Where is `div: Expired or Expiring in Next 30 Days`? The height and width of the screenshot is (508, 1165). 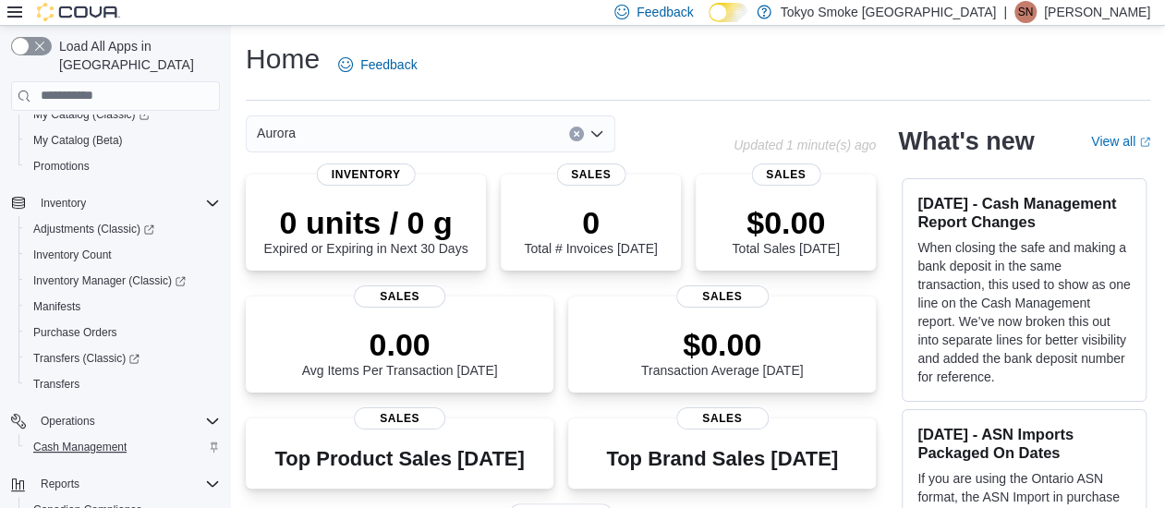 div: Expired or Expiring in Next 30 Days is located at coordinates (366, 230).